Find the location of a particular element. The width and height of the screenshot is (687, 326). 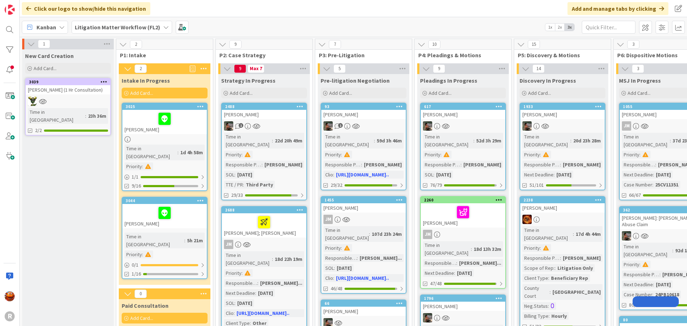

span: 1 is located at coordinates (44, 44).